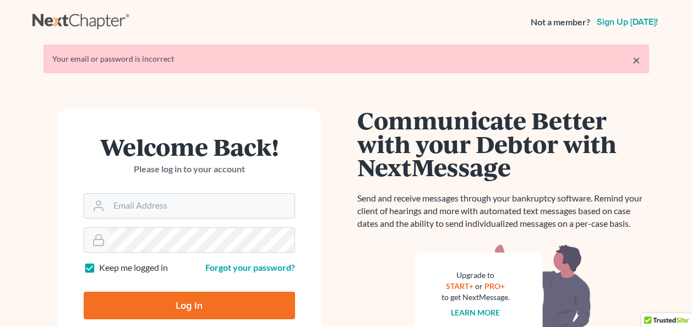 The image size is (692, 327). Describe the element at coordinates (560, 22) in the screenshot. I see `strong: Not a member?` at that location.